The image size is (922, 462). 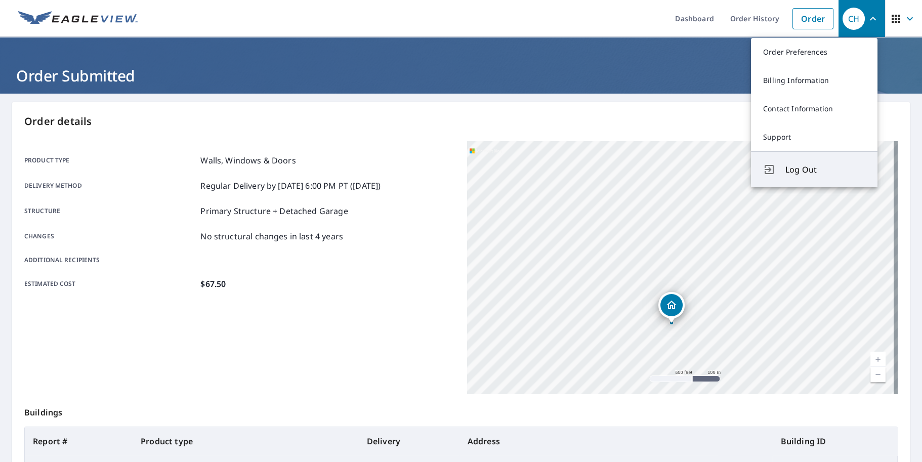 What do you see at coordinates (248, 160) in the screenshot?
I see `p: Walls, Windows & Doors` at bounding box center [248, 160].